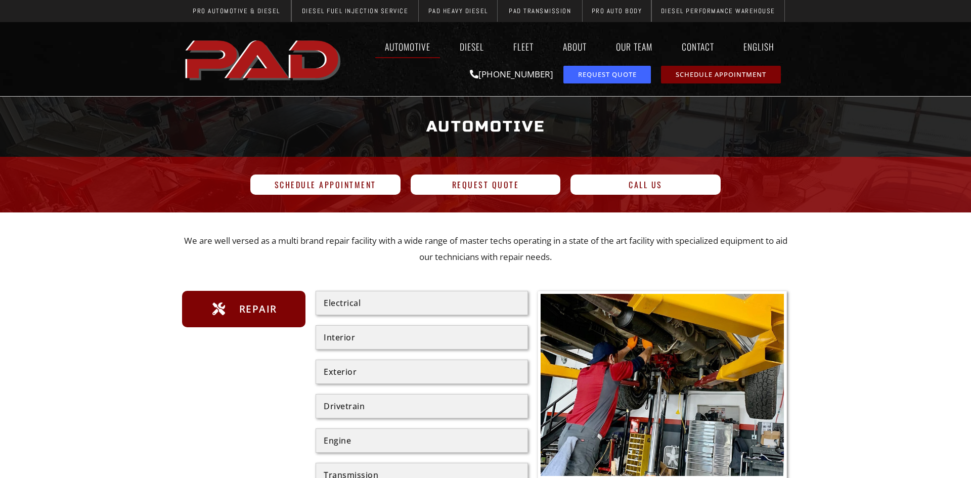 The height and width of the screenshot is (478, 971). Describe the element at coordinates (486, 249) in the screenshot. I see `p: We are well versed as a multi brand repair facility with a wide range of master techs operating i...` at that location.